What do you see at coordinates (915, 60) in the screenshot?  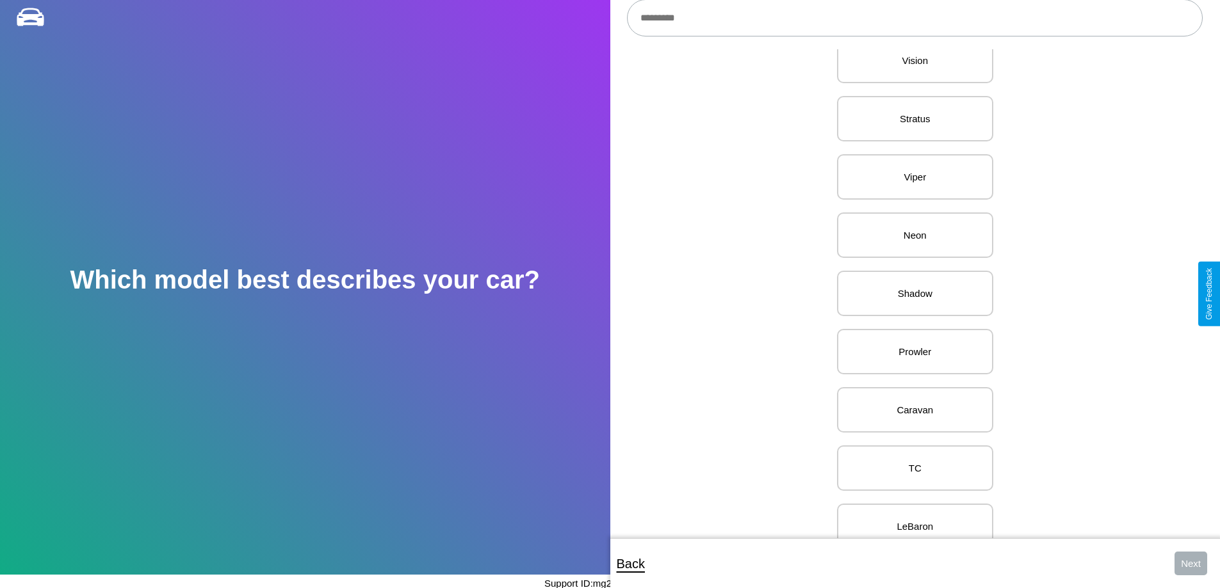 I see `p: Vision` at bounding box center [915, 60].